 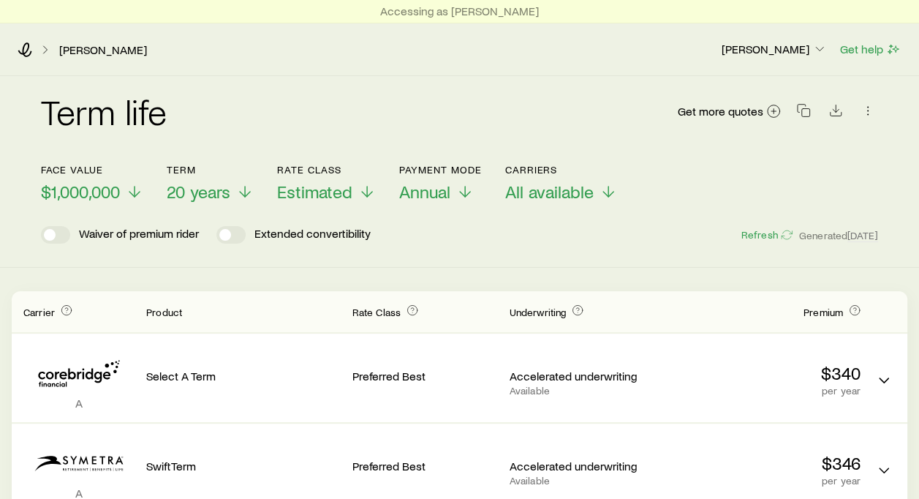 What do you see at coordinates (376, 311) in the screenshot?
I see `span: Rate Class` at bounding box center [376, 311].